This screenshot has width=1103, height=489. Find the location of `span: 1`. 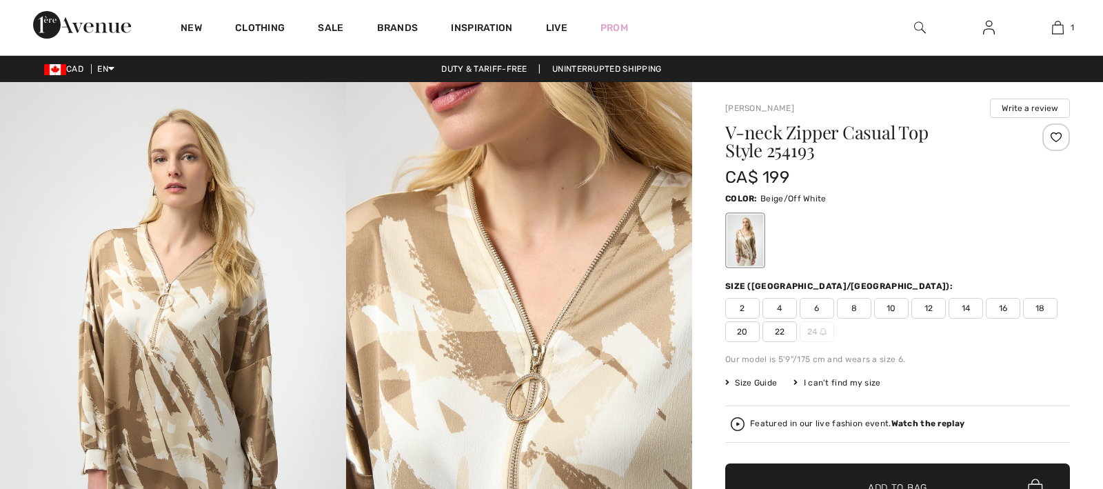

span: 1 is located at coordinates (1072, 28).